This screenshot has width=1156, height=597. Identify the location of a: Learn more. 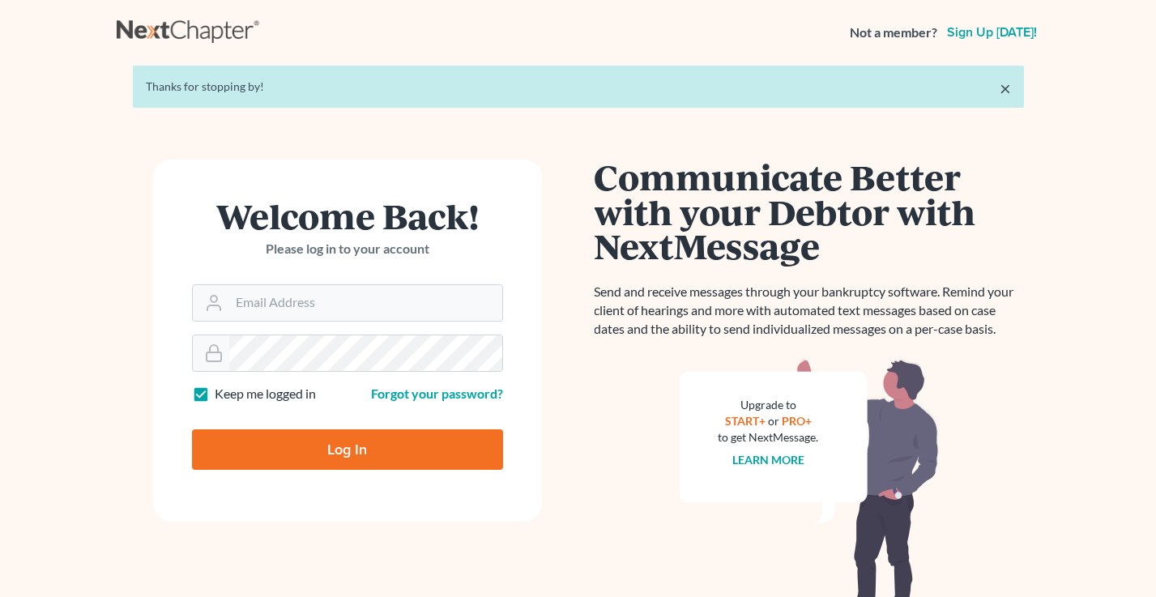
(768, 459).